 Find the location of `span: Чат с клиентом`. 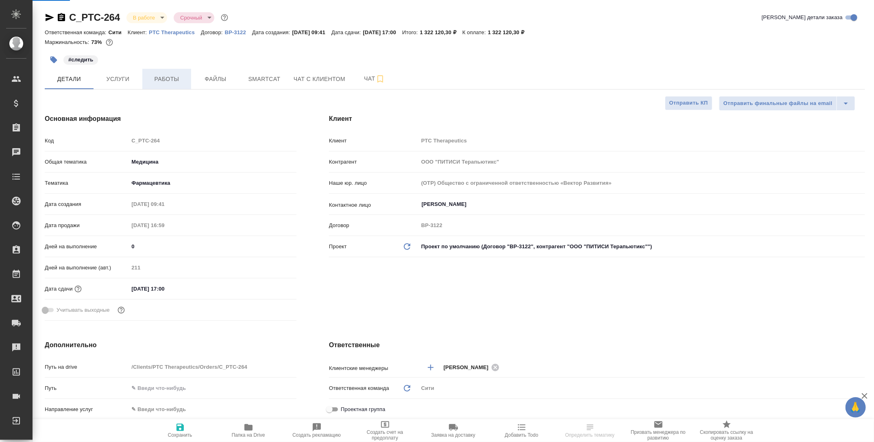

span: Чат с клиентом is located at coordinates (319, 79).